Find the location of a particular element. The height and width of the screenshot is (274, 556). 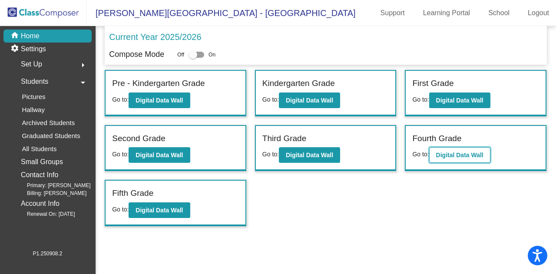

span: On is located at coordinates (212, 55).